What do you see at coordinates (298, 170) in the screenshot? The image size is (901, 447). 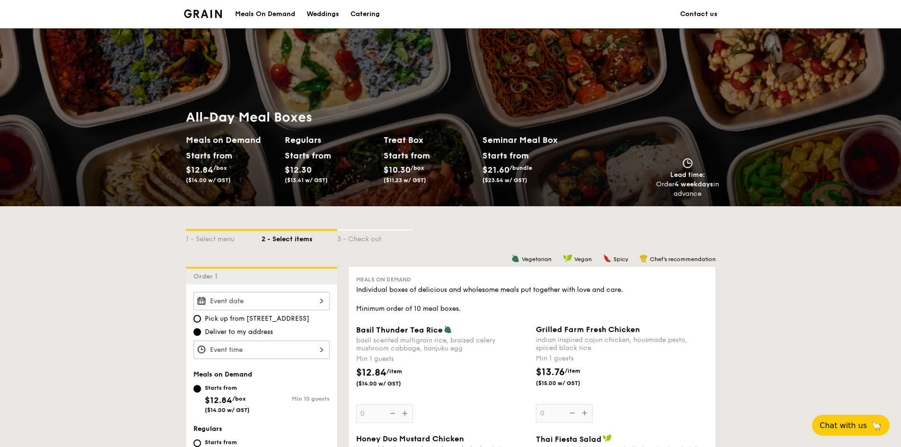 I see `span: $12.30` at bounding box center [298, 170].